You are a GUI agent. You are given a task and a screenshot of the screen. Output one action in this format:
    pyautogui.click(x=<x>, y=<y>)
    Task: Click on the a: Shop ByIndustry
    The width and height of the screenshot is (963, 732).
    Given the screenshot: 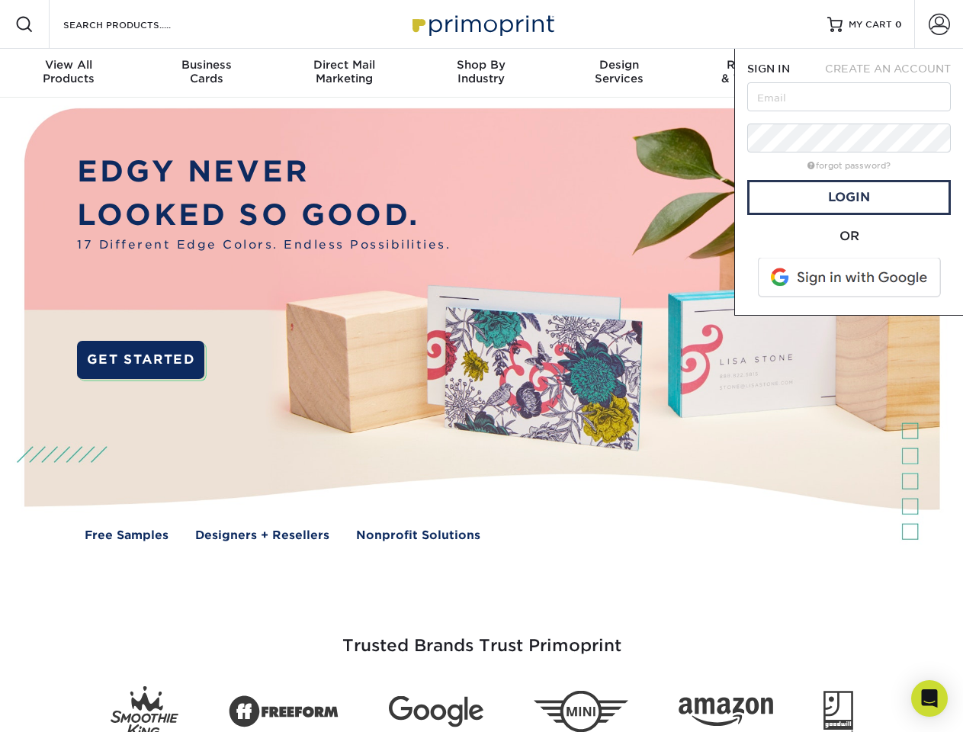 What is the action you would take?
    pyautogui.click(x=481, y=73)
    